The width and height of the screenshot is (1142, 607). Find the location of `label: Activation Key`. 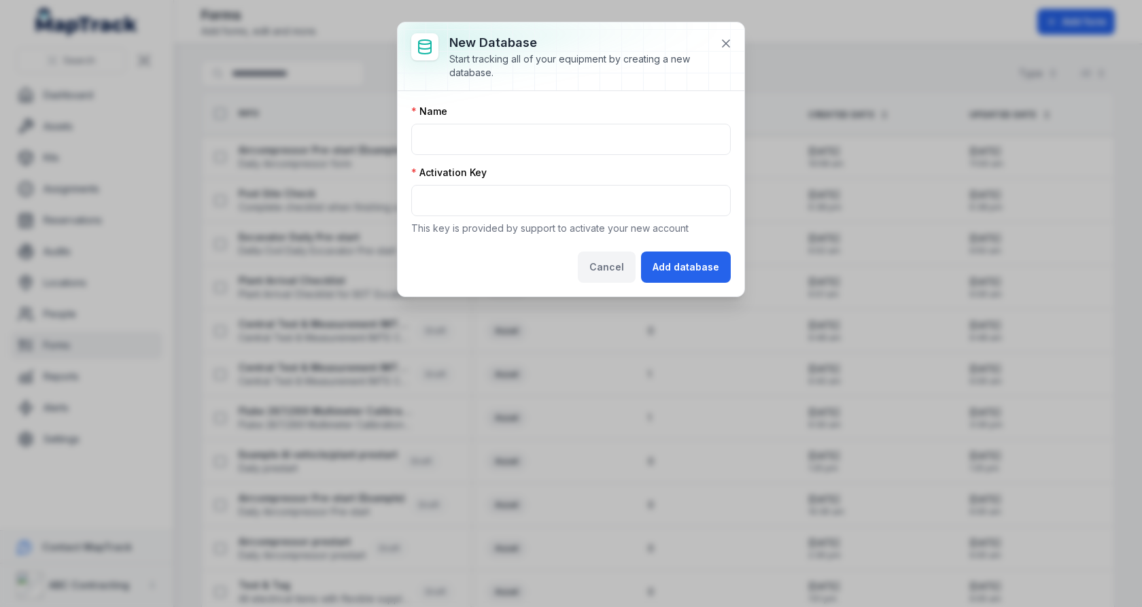

label: Activation Key is located at coordinates (448, 173).